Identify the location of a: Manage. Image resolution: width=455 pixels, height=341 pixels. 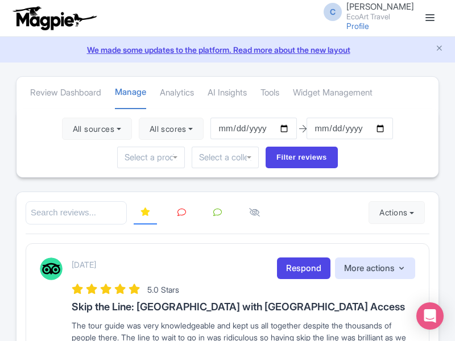
(130, 93).